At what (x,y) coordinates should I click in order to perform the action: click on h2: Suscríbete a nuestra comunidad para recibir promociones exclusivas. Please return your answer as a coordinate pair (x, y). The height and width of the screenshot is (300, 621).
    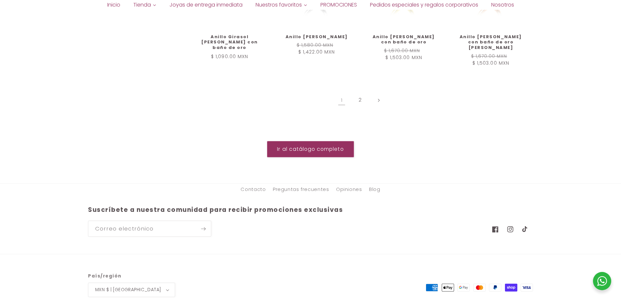
    Looking at the image, I should click on (286, 210).